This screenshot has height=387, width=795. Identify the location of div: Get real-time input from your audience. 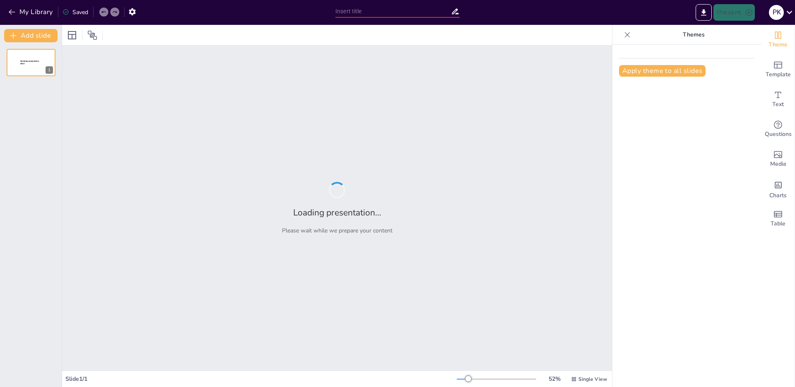
(778, 129).